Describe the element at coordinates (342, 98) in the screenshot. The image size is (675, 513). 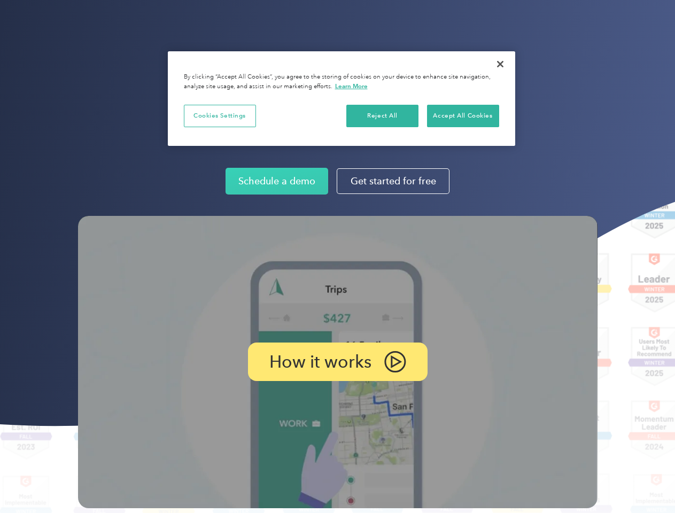
I see `div: Cookie banner` at that location.